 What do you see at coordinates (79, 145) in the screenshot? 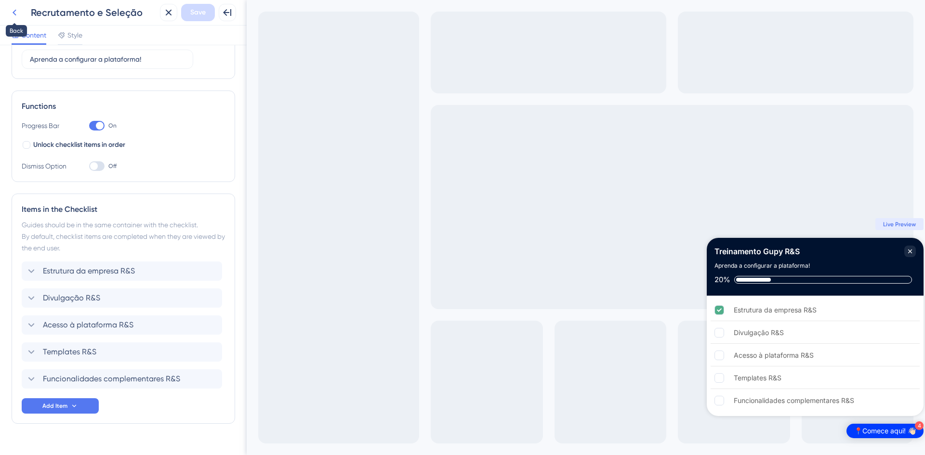
I see `span: Unlock checklist items in order` at bounding box center [79, 145].